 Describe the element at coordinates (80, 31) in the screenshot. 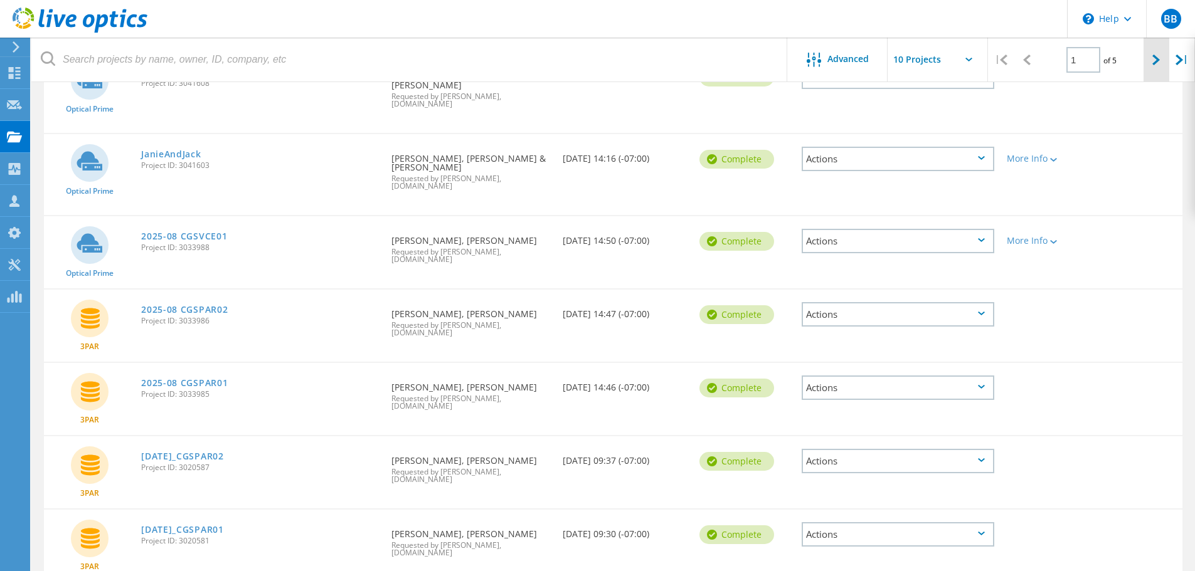

I see `a: Live Optics Dashboard` at that location.